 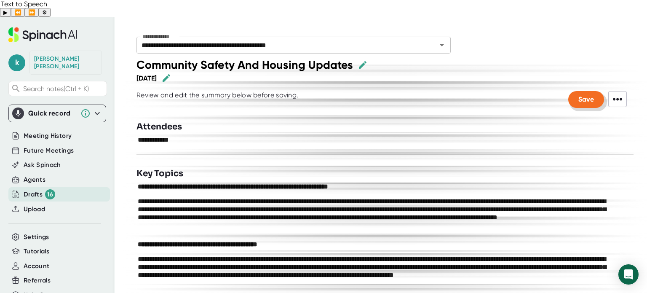 What do you see at coordinates (35, 179) in the screenshot?
I see `div: Agents` at bounding box center [35, 179].